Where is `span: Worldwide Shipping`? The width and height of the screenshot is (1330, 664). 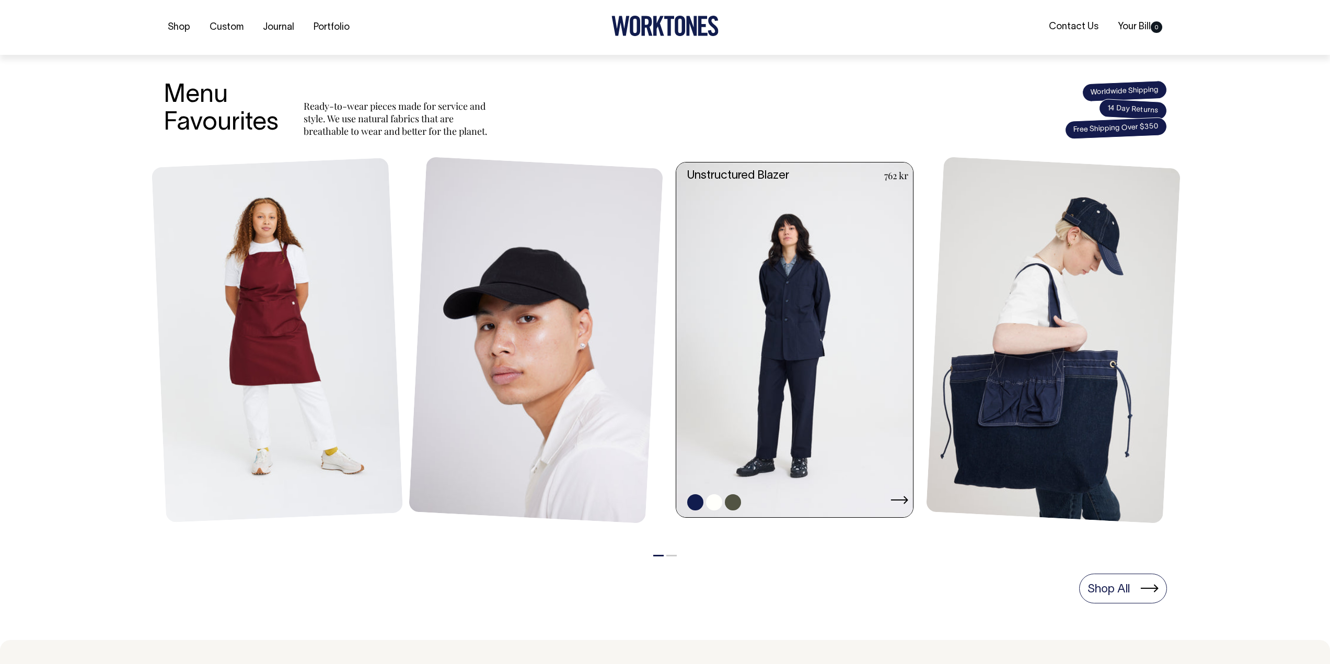 span: Worldwide Shipping is located at coordinates (1124, 91).